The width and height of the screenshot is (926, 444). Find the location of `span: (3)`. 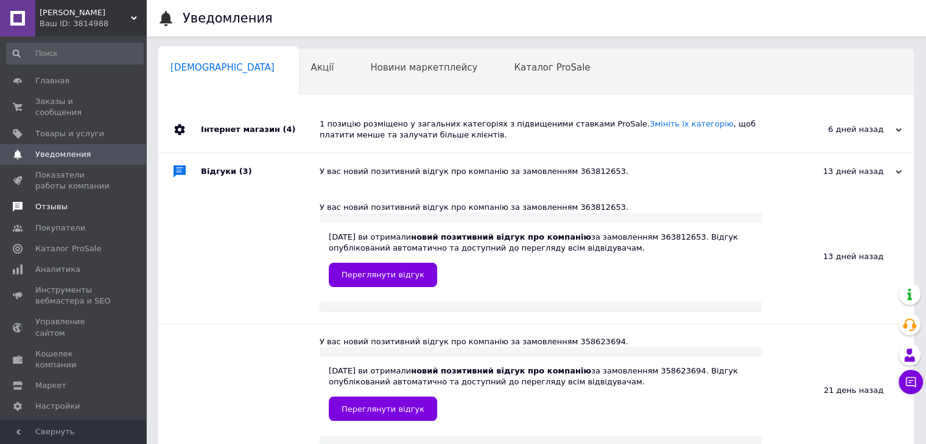

span: (3) is located at coordinates (245, 171).